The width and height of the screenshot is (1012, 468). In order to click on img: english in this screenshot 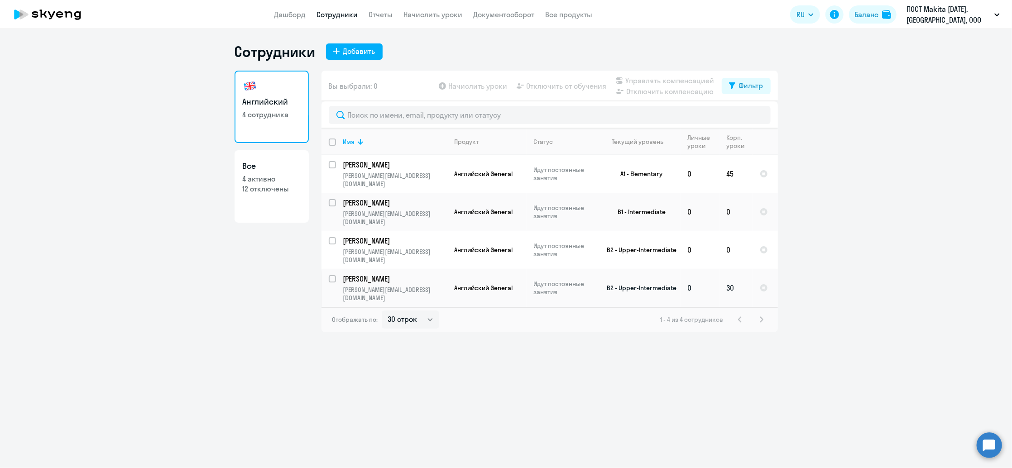, I will do `click(250, 86)`.